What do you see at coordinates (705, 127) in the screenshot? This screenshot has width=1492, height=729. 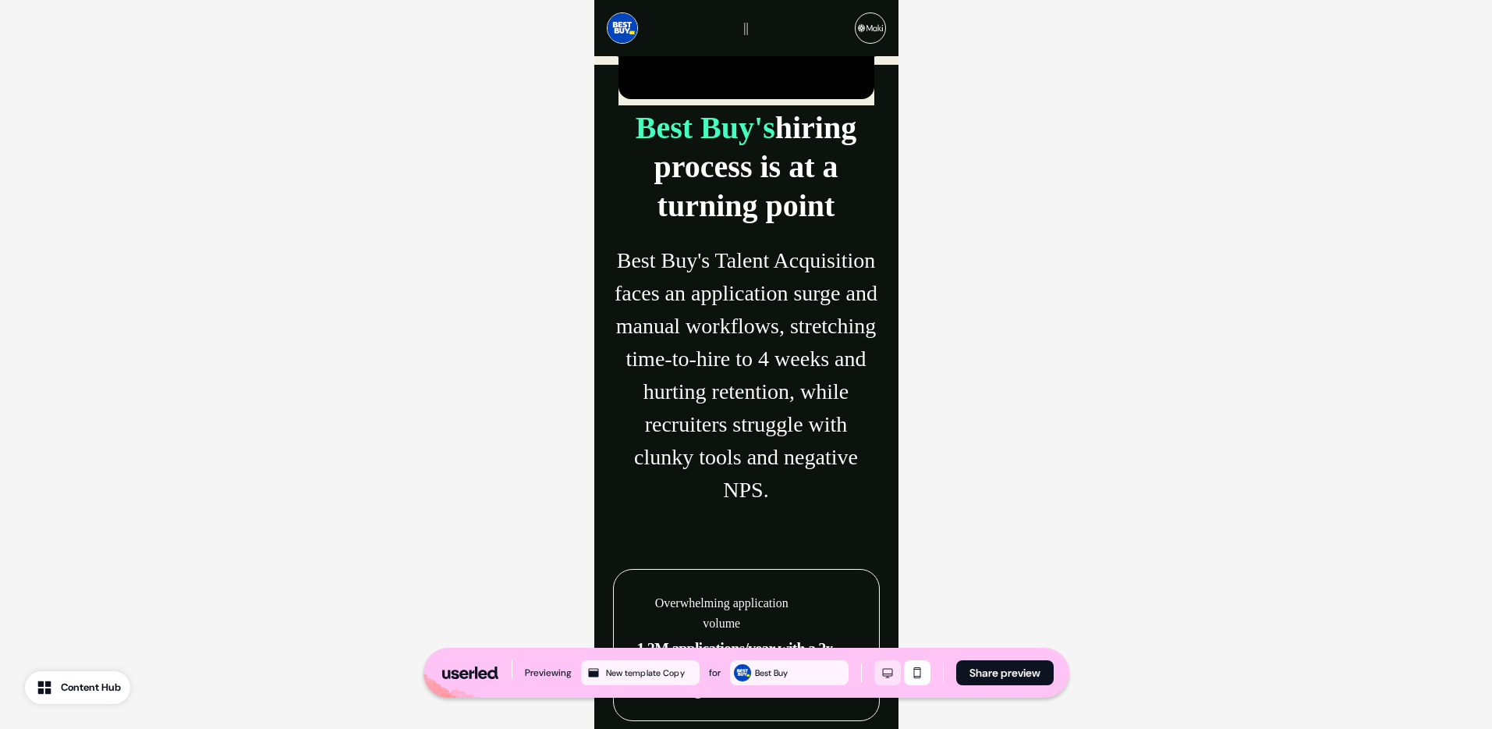 I see `strong: Best Buy's` at bounding box center [705, 127].